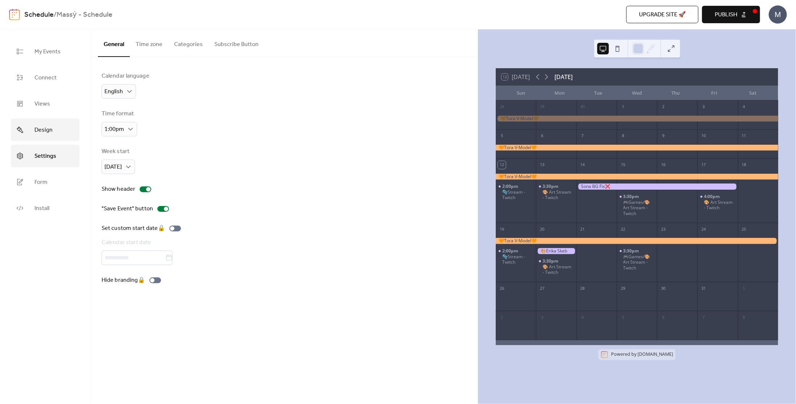 The width and height of the screenshot is (796, 404). I want to click on div: 4, so click(744, 107).